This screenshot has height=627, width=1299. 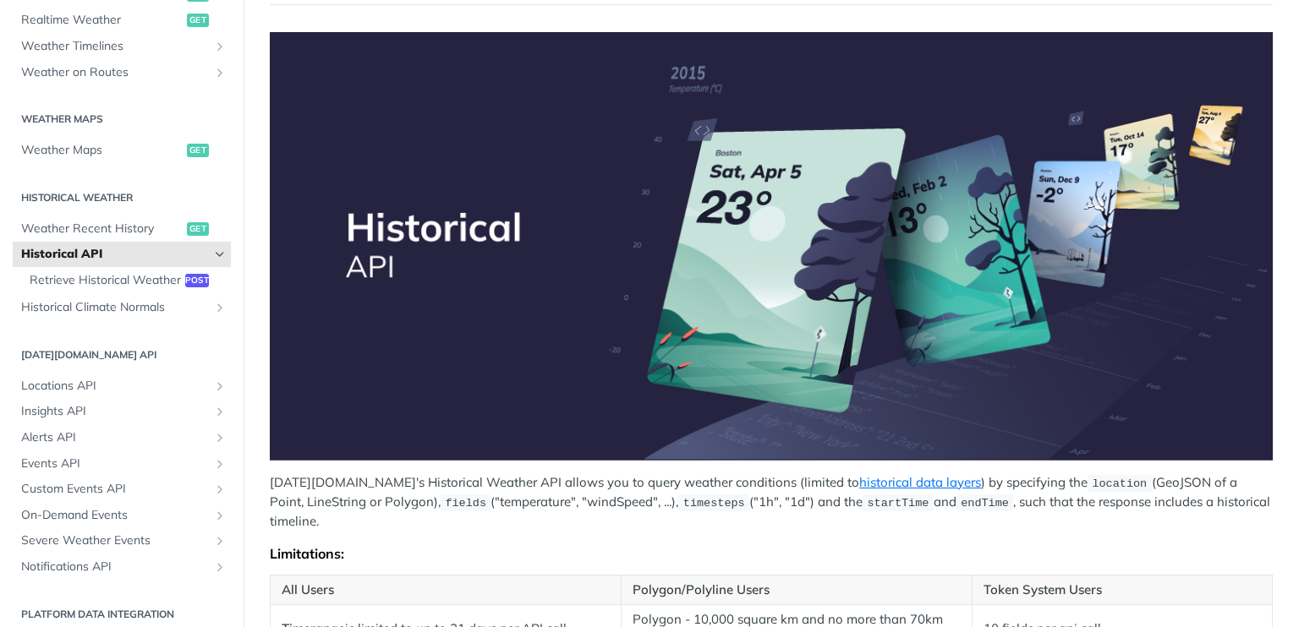 I want to click on span: timesteps, so click(x=714, y=503).